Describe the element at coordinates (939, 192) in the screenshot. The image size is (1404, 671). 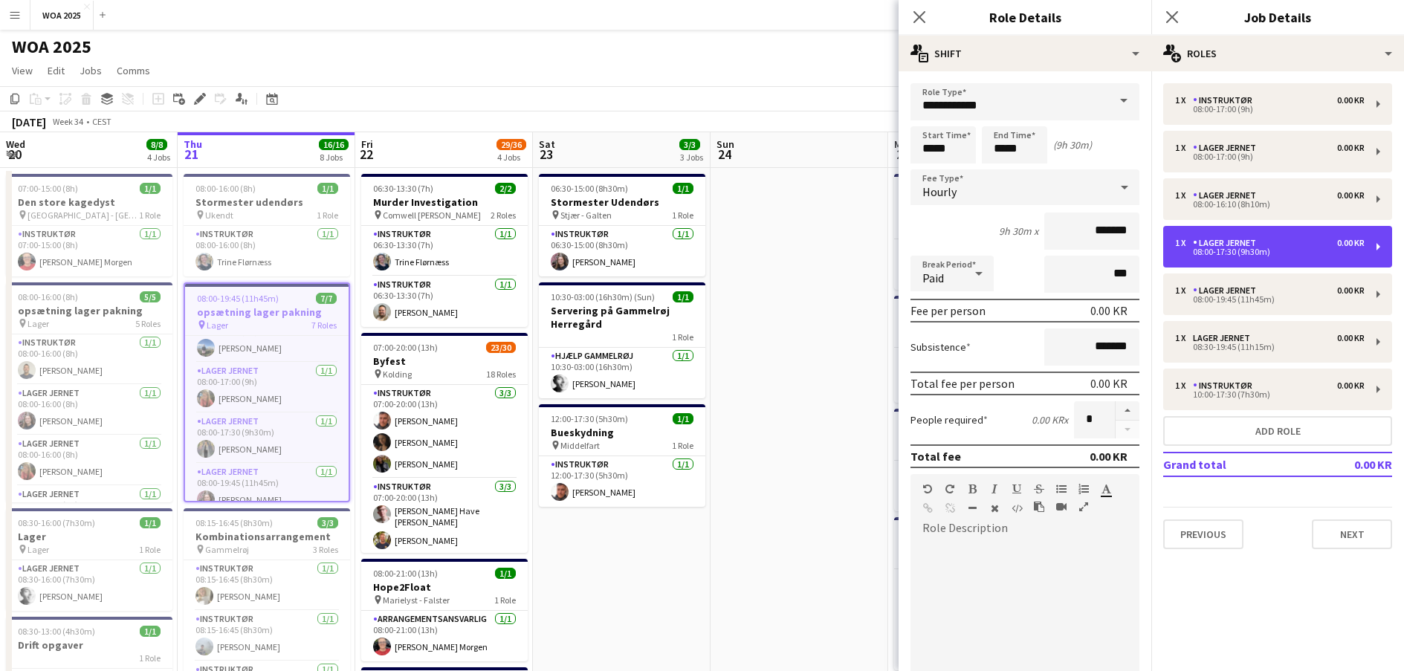
I see `span: Hourly` at that location.